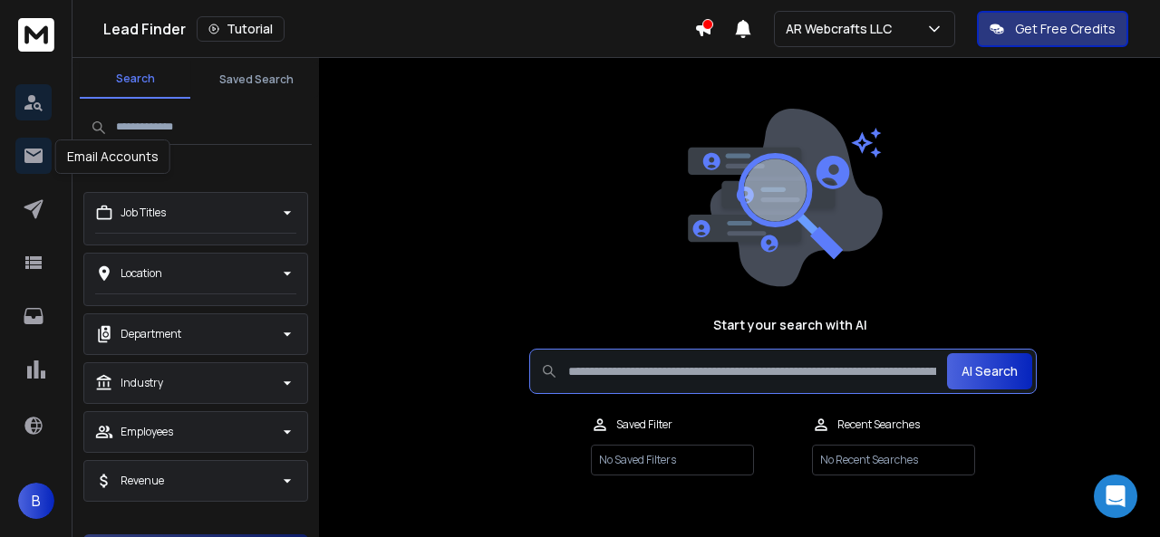 The image size is (1160, 537). I want to click on p: Department, so click(150, 334).